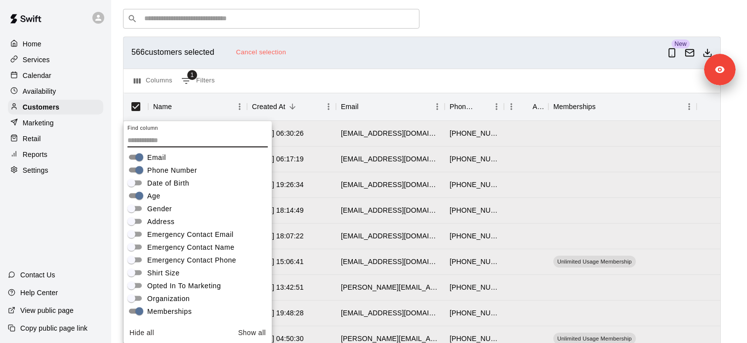 The width and height of the screenshot is (747, 343). What do you see at coordinates (38, 275) in the screenshot?
I see `p: Contact Us` at bounding box center [38, 275].